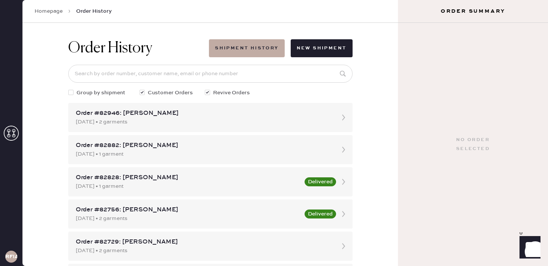 This screenshot has height=266, width=548. I want to click on span: Customer Orders, so click(170, 93).